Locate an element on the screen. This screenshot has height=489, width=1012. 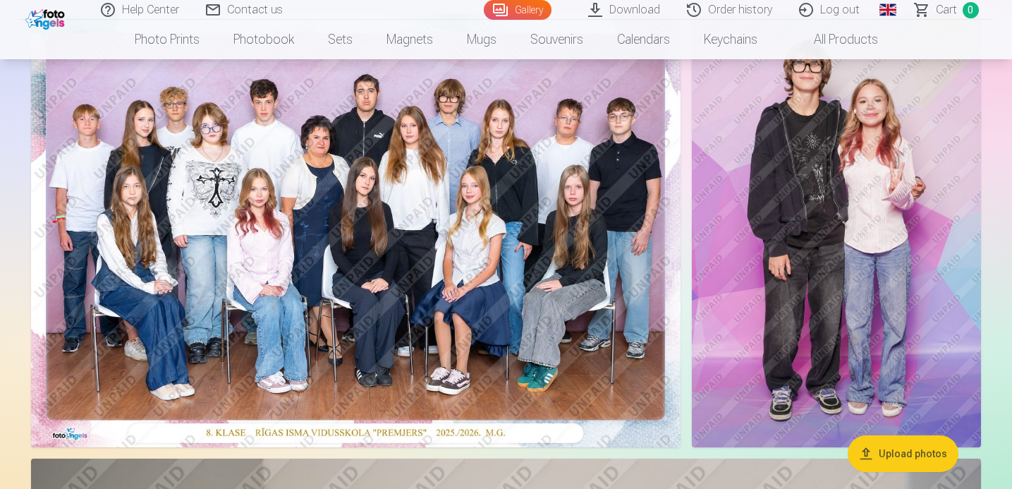
a: All products is located at coordinates (834, 39).